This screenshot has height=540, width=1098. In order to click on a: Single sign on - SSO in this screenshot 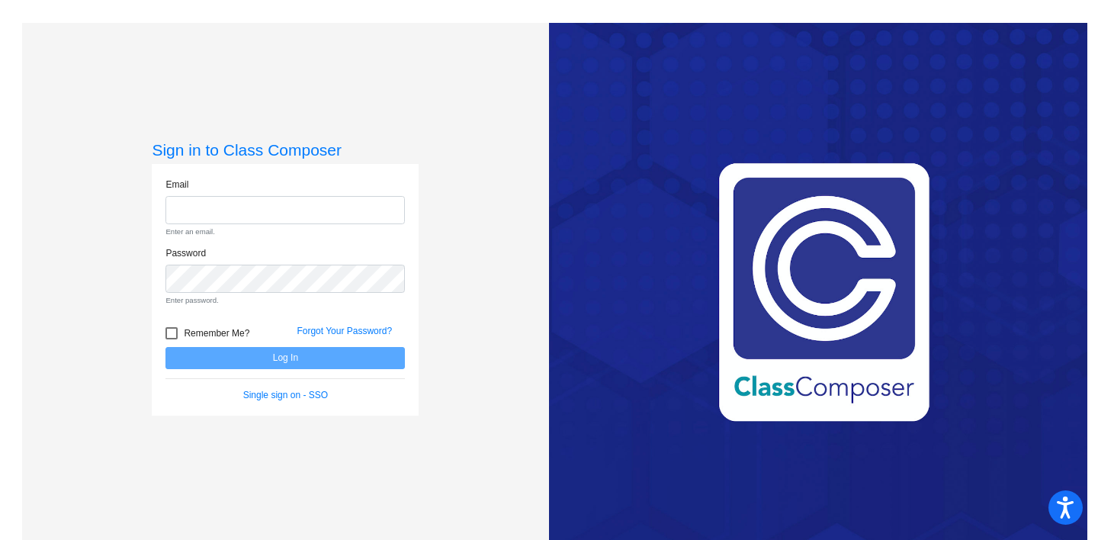, I will do `click(285, 395)`.